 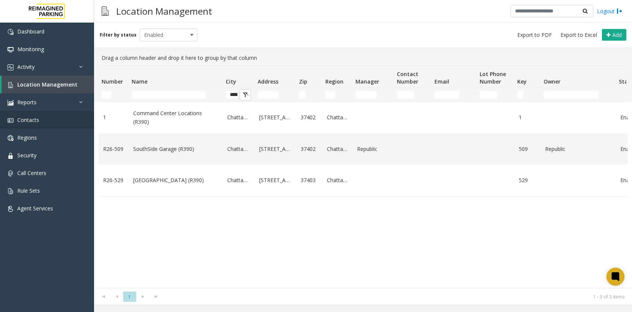 I want to click on input: Region Filter, so click(x=330, y=95).